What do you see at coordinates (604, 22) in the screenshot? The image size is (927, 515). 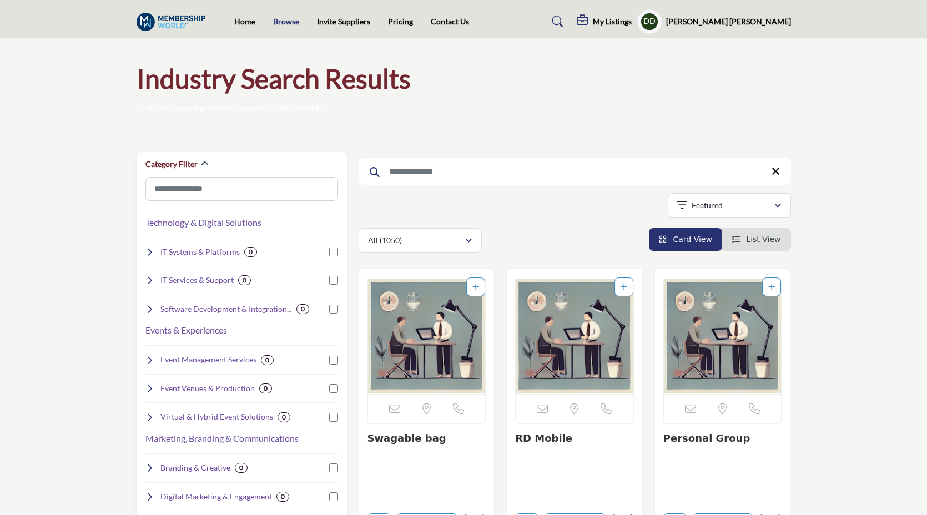 I see `div: My Listings` at bounding box center [604, 22].